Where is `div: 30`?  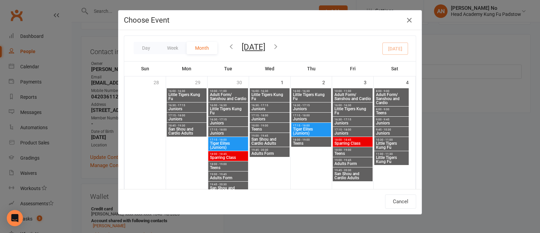
div: 30 is located at coordinates (243, 82).